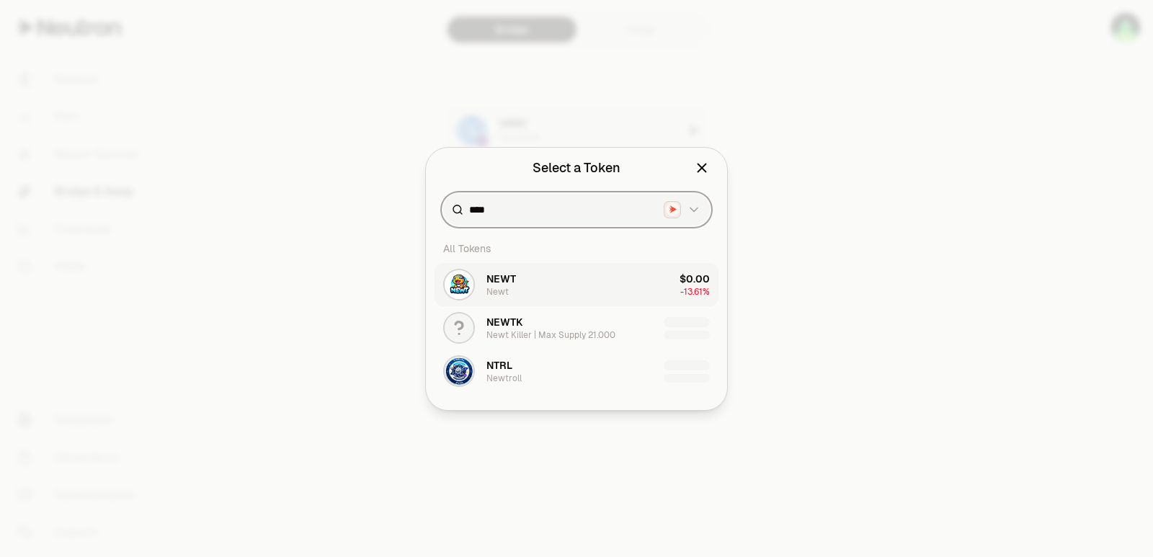 Image resolution: width=1153 pixels, height=557 pixels. I want to click on button: NTRL LogoNTRLNewtroll, so click(576, 371).